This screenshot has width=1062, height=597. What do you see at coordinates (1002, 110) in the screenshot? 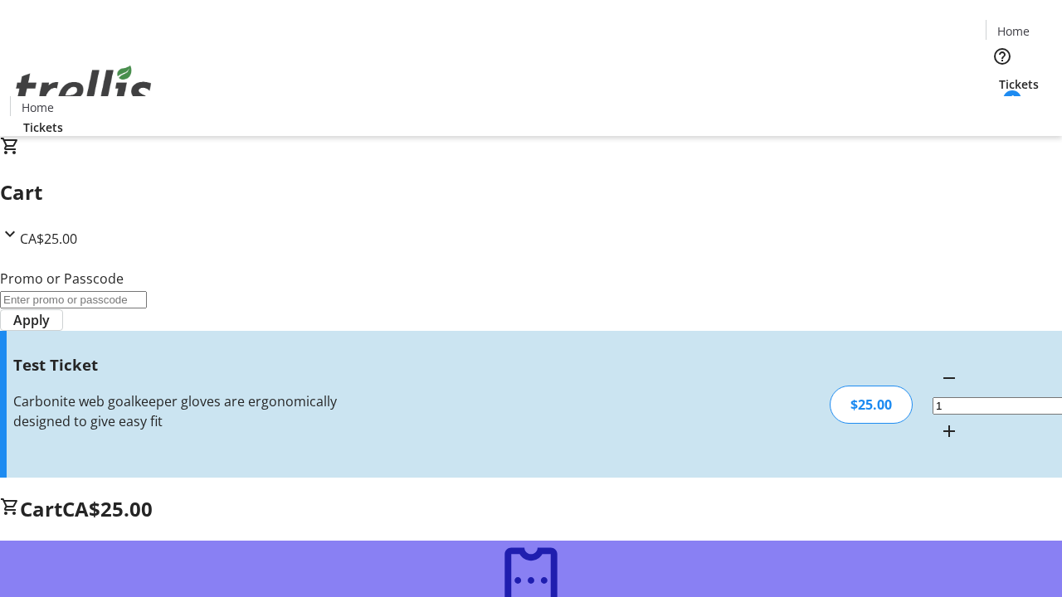
I see `button: Cart` at bounding box center [1002, 110].